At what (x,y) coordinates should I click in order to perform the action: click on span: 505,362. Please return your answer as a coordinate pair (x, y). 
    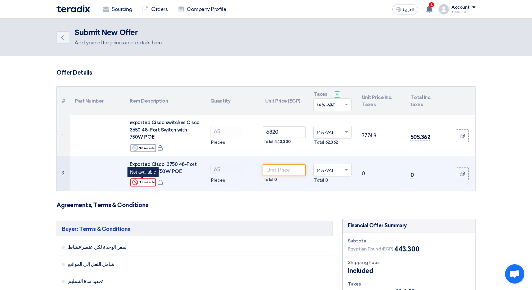
    Looking at the image, I should click on (420, 137).